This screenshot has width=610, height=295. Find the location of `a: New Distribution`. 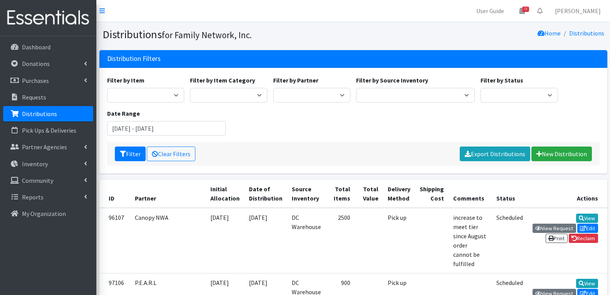

a: New Distribution is located at coordinates (561, 154).